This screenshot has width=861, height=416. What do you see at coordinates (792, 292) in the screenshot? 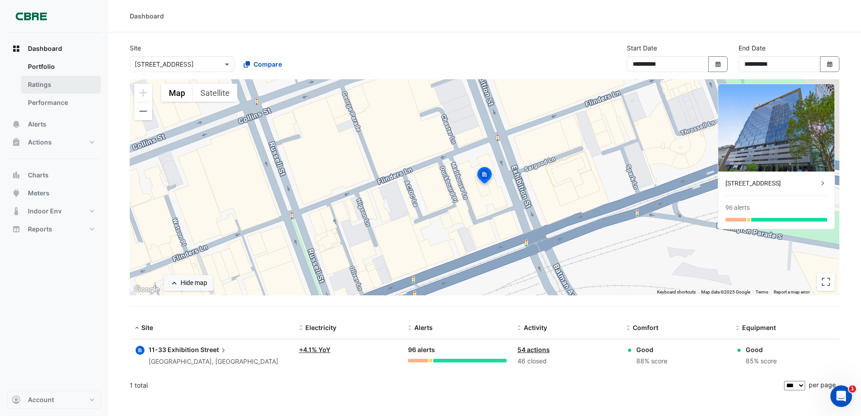
I see `a: Report a map error` at bounding box center [792, 292].